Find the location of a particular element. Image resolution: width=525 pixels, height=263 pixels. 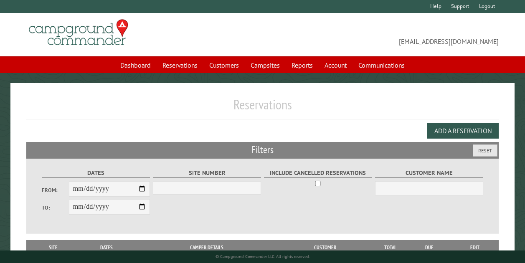

th: Total is located at coordinates (391, 248).